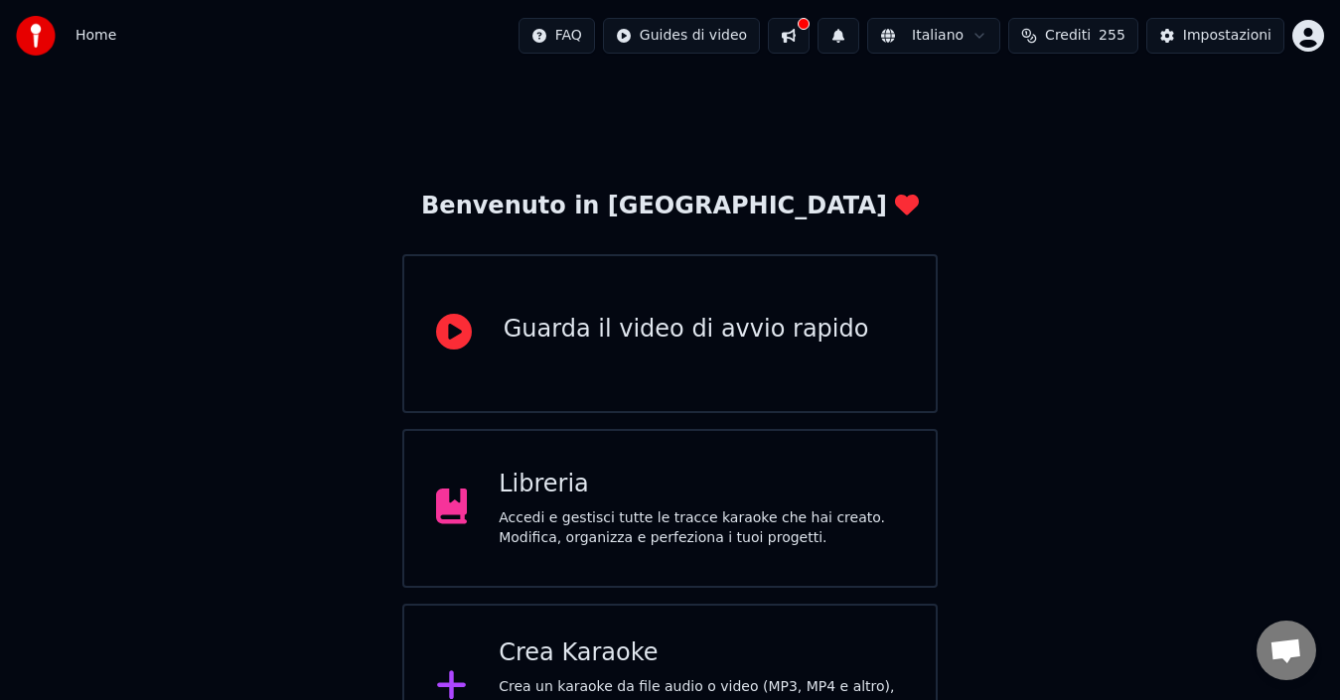 The width and height of the screenshot is (1340, 700). I want to click on img: youka, so click(36, 36).